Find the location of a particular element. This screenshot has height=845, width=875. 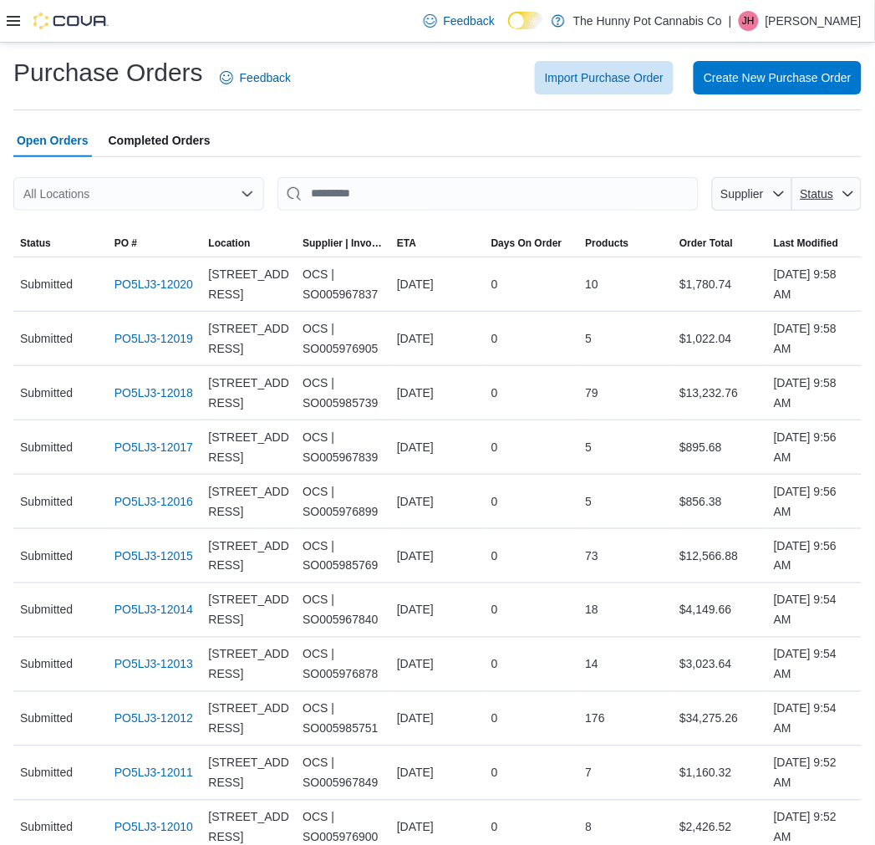

a: PO5LJ3-12013 is located at coordinates (154, 665).